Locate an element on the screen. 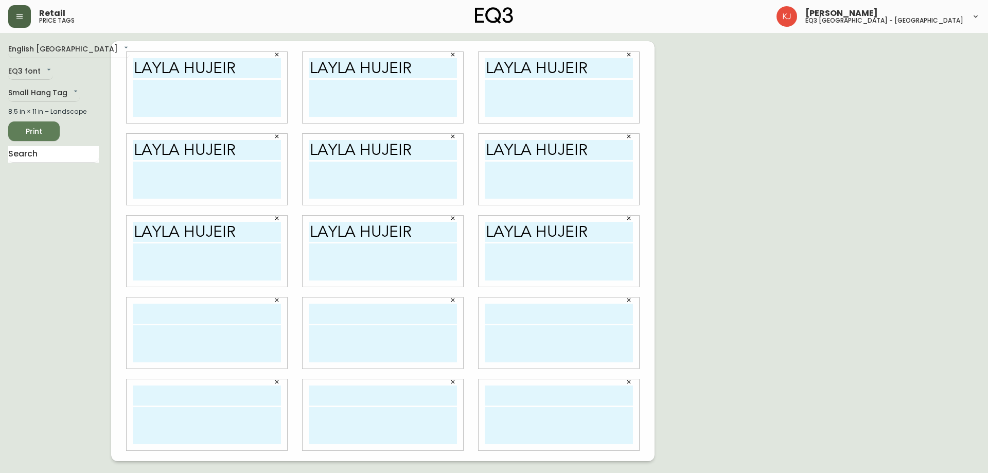 The height and width of the screenshot is (473, 988). button: Print is located at coordinates (34, 131).